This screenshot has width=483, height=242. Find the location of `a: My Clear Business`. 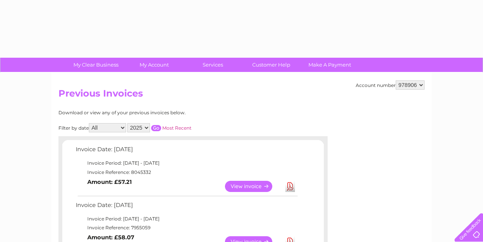

a: My Clear Business is located at coordinates (96, 65).